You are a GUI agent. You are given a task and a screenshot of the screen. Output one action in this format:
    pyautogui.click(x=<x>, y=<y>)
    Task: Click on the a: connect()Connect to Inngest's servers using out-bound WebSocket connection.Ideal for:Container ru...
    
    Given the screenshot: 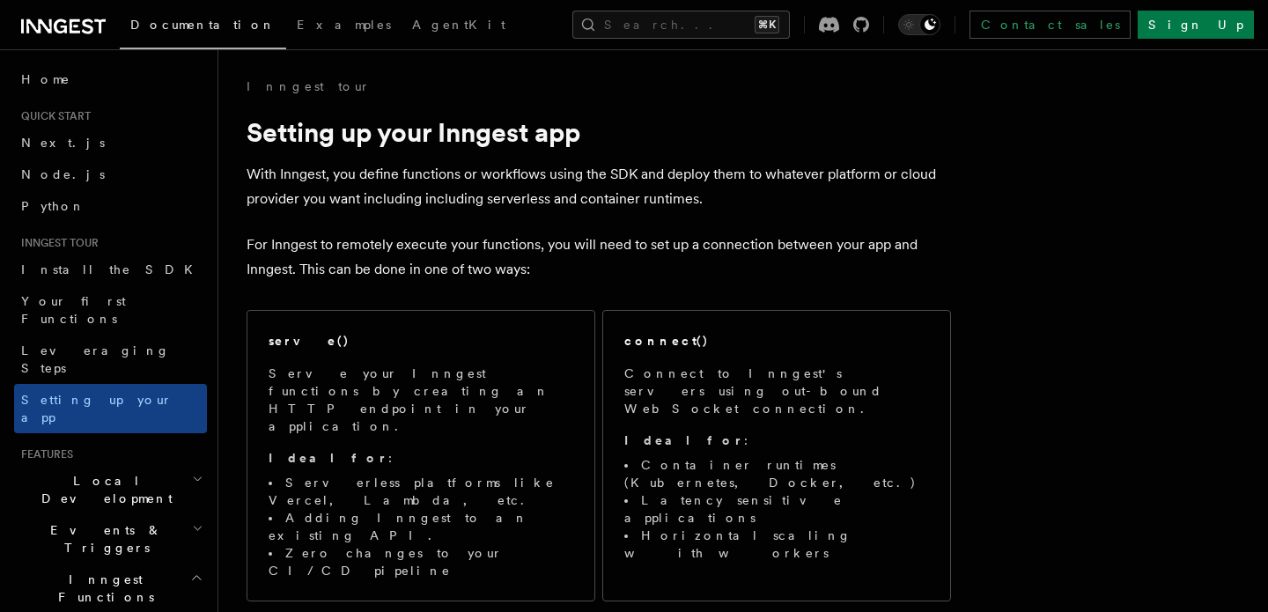 What is the action you would take?
    pyautogui.click(x=777, y=455)
    